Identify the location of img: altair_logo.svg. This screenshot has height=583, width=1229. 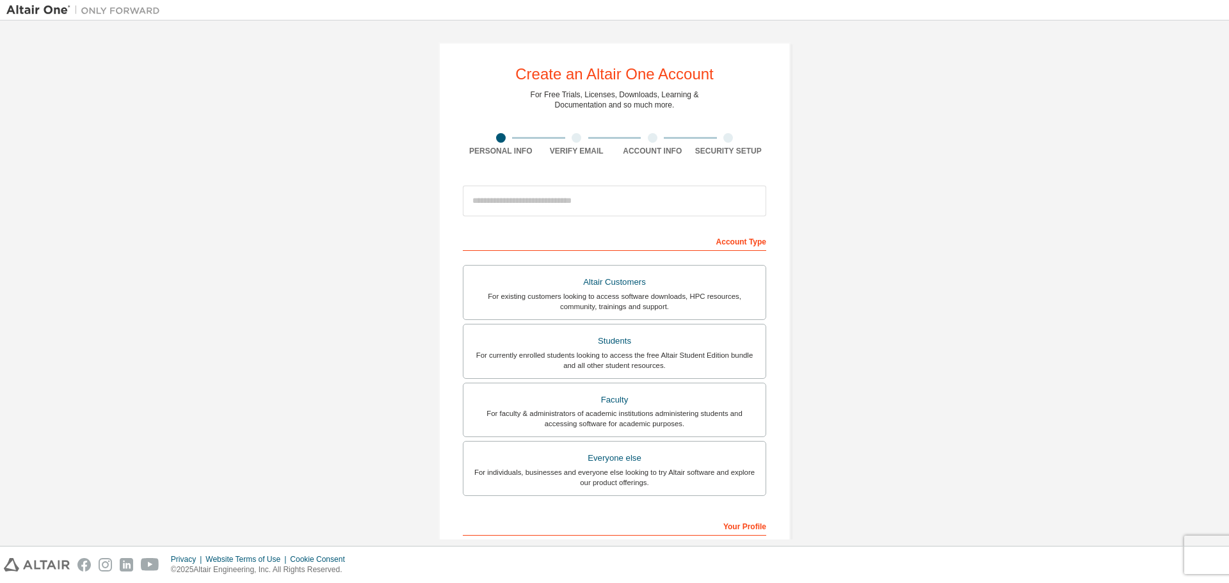
(36, 564).